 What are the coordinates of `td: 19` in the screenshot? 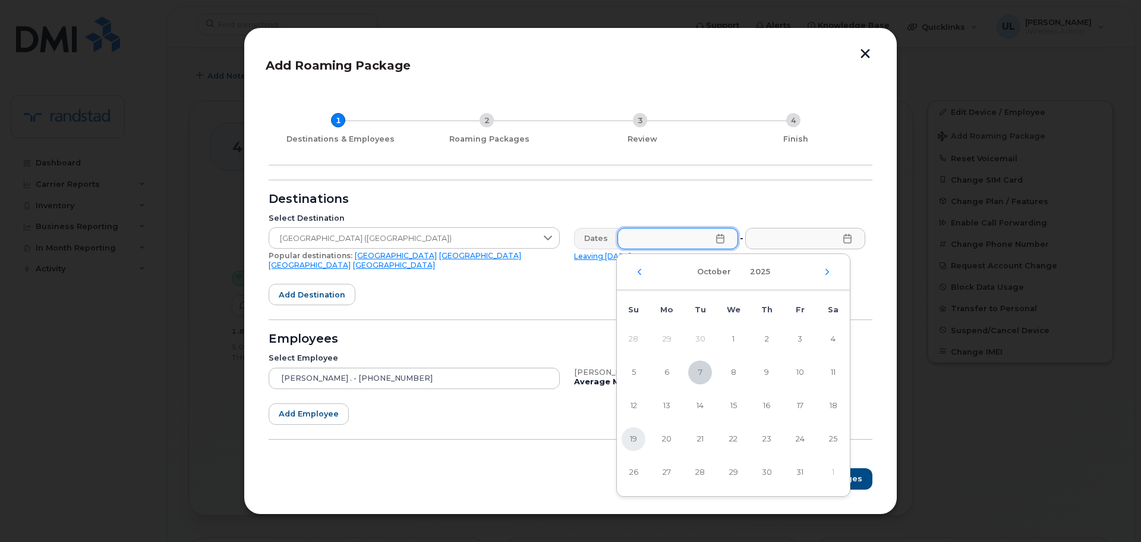 It's located at (634, 439).